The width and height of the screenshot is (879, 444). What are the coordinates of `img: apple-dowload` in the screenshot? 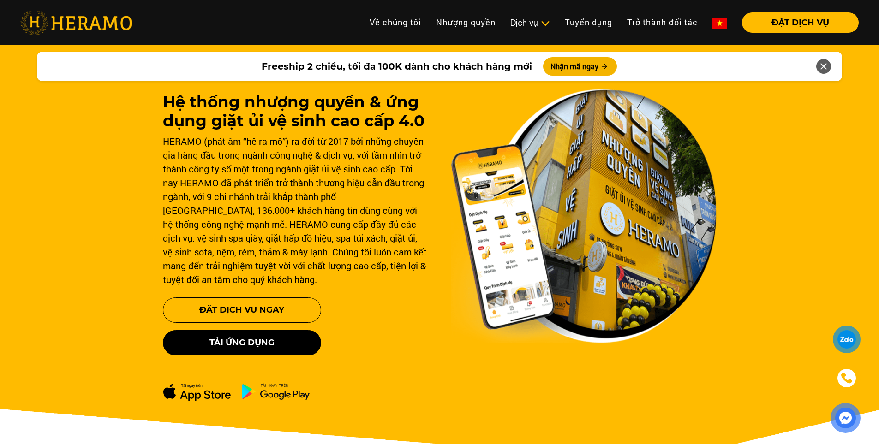 It's located at (197, 392).